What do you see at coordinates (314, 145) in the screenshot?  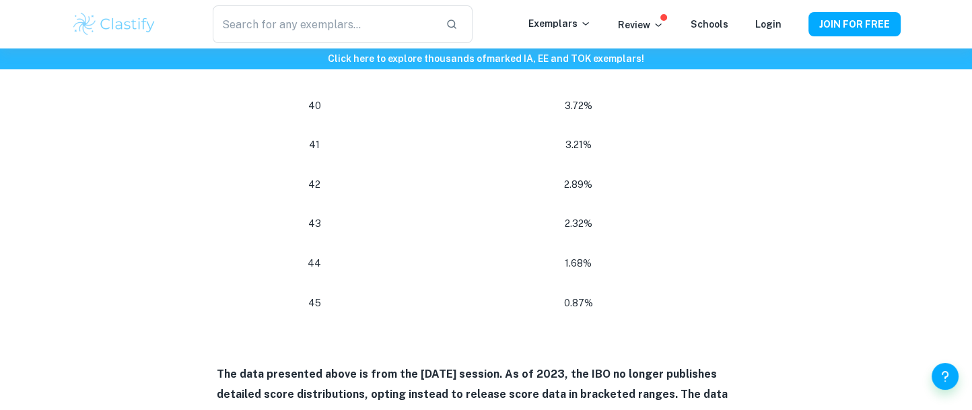 I see `p: 41` at bounding box center [314, 145].